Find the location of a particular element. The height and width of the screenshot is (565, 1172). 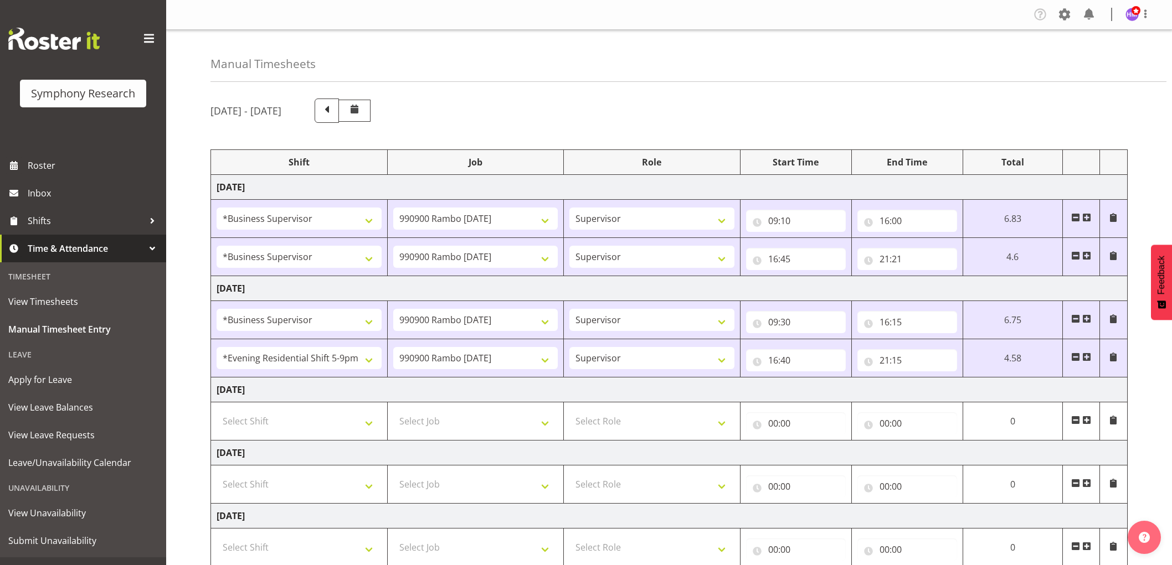

span: Inbox is located at coordinates (94, 193).